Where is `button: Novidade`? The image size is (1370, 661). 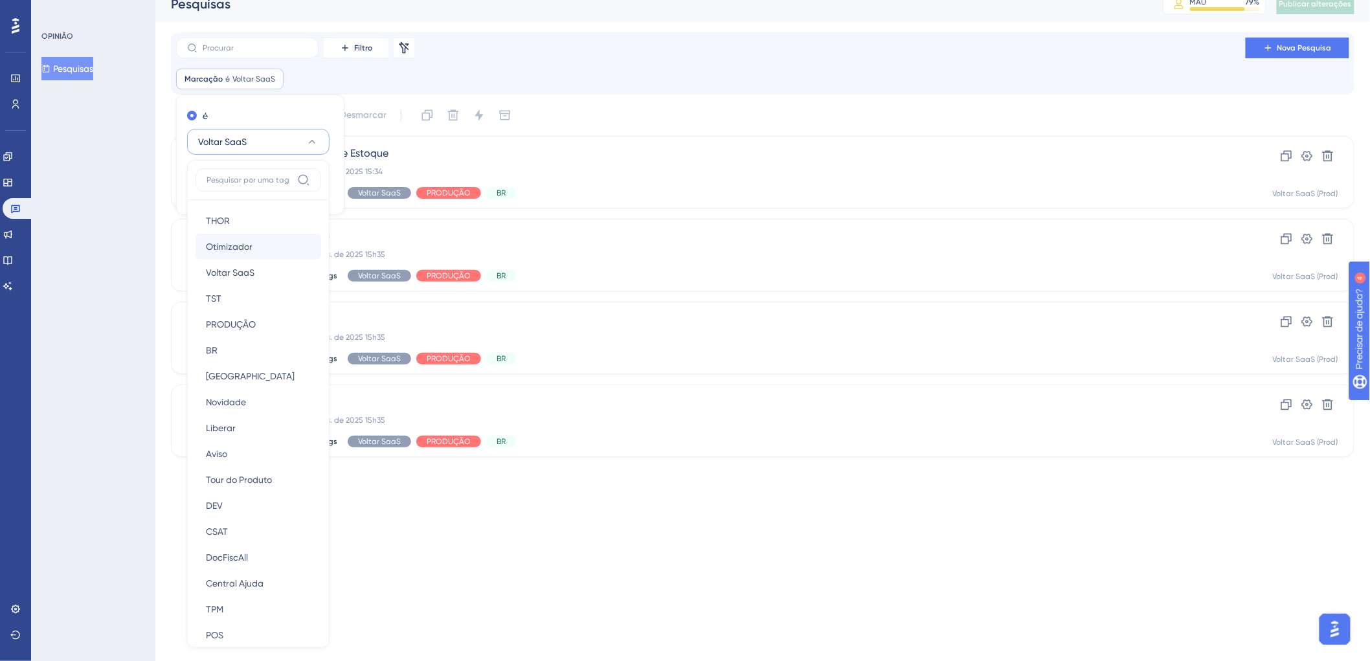 button: Novidade is located at coordinates (258, 402).